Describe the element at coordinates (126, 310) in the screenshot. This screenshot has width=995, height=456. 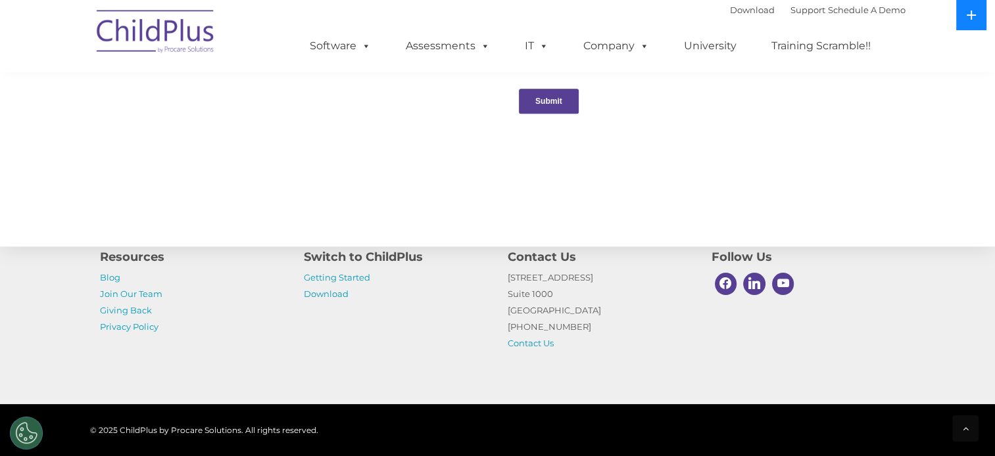
I see `a: Giving Back` at that location.